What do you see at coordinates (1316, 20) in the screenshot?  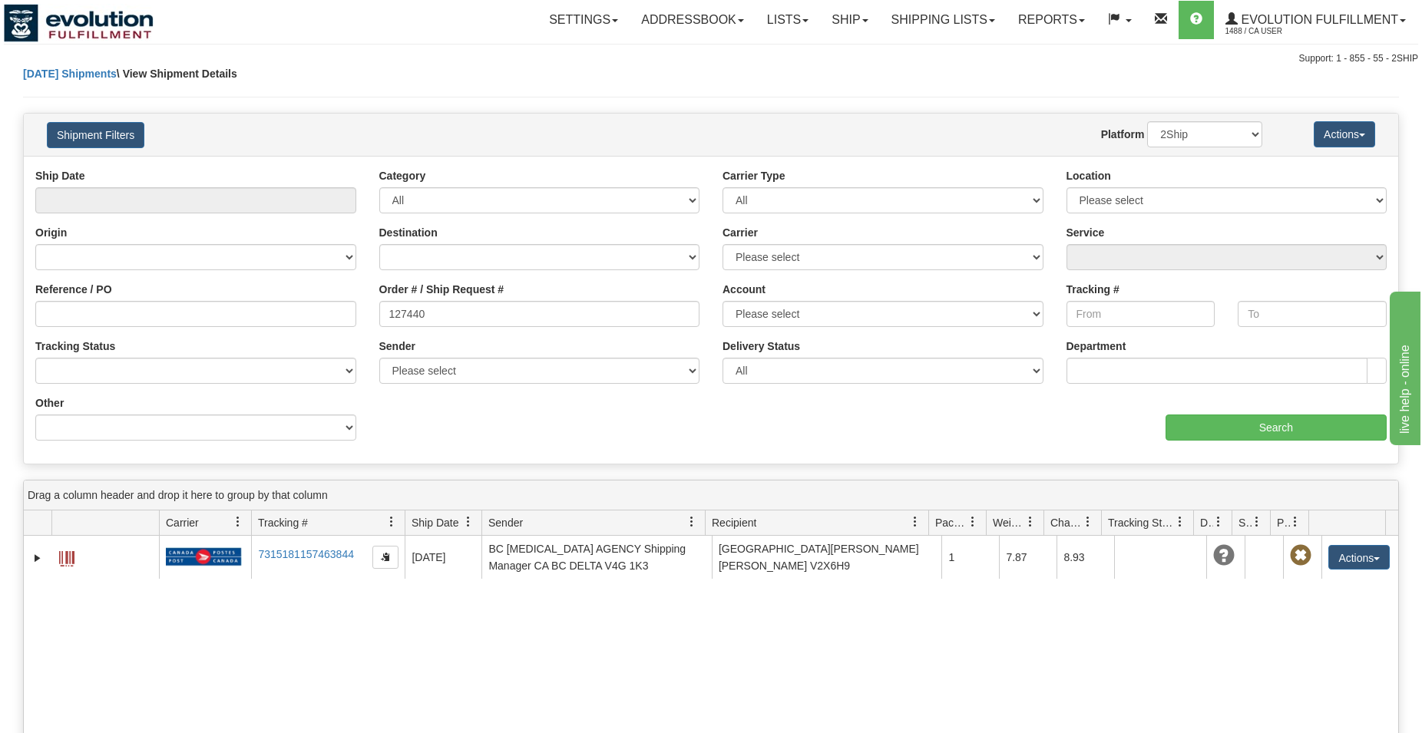 I see `a: Evolution Fulfillment 1488 / CA User` at bounding box center [1316, 20].